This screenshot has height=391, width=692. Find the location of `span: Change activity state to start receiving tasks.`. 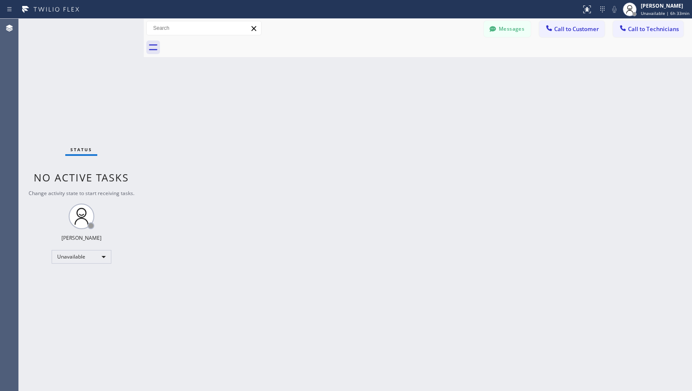

span: Change activity state to start receiving tasks. is located at coordinates (81, 193).